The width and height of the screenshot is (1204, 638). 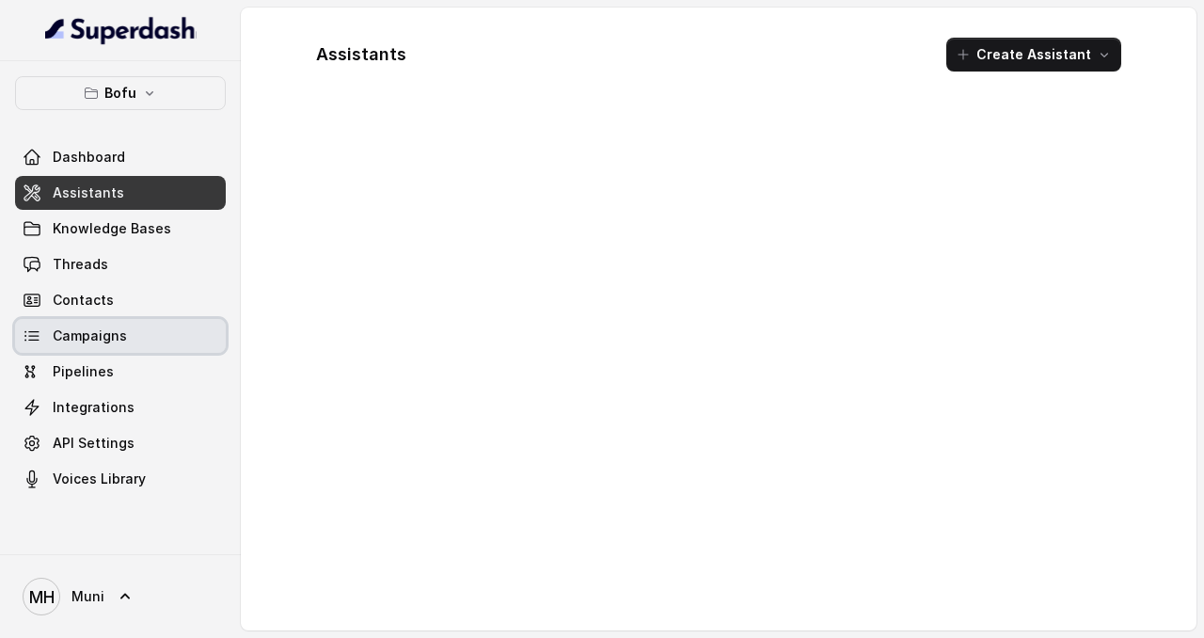 I want to click on p: Bofu, so click(x=120, y=93).